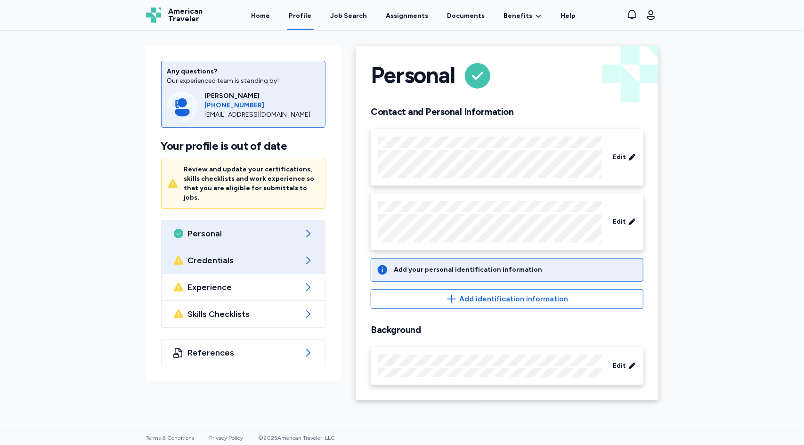 The image size is (804, 445). I want to click on span: Skills Checklists, so click(243, 314).